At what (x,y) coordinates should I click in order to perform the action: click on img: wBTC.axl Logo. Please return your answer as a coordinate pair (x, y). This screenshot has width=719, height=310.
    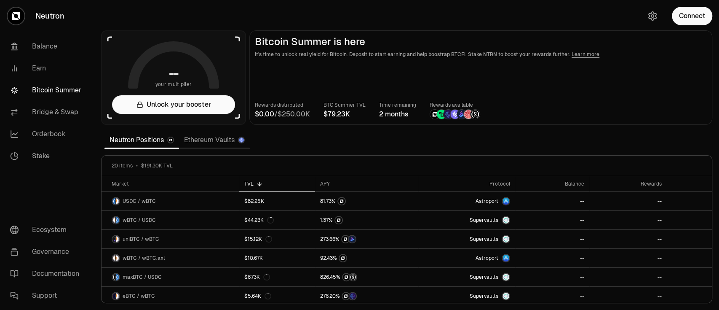
    Looking at the image, I should click on (118, 258).